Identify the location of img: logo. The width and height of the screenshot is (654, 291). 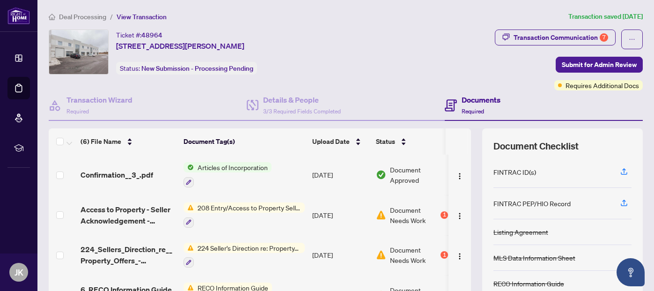
(19, 15).